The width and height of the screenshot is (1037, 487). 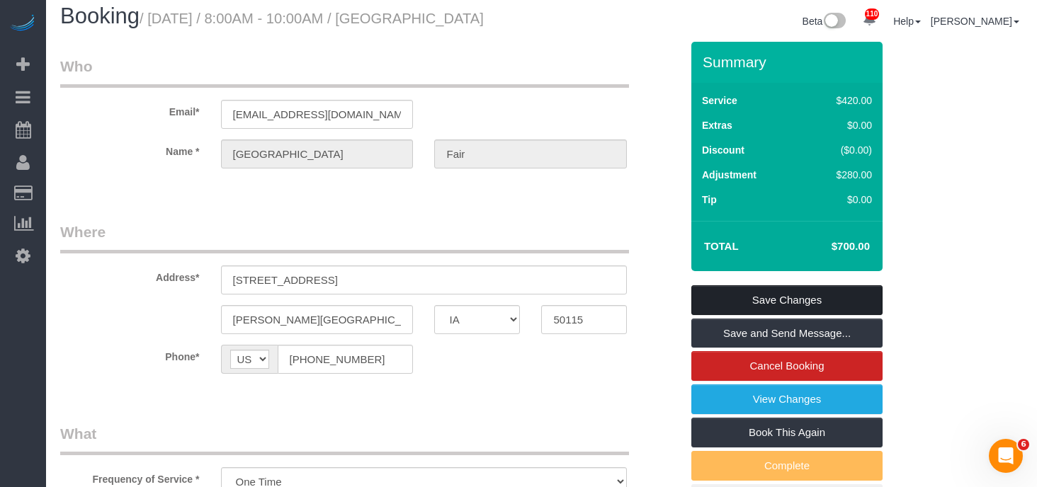 What do you see at coordinates (869, 20) in the screenshot?
I see `a: 110` at bounding box center [869, 20].